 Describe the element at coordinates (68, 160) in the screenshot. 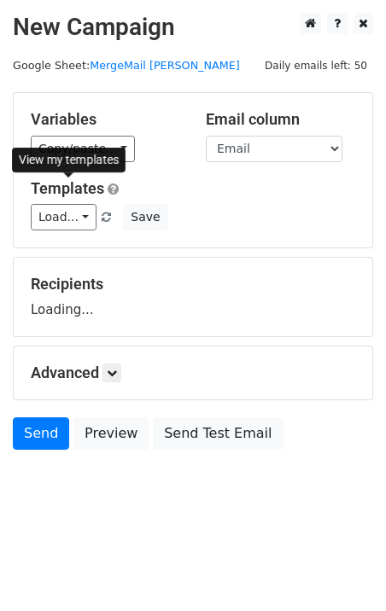

I see `div: View my templates` at that location.